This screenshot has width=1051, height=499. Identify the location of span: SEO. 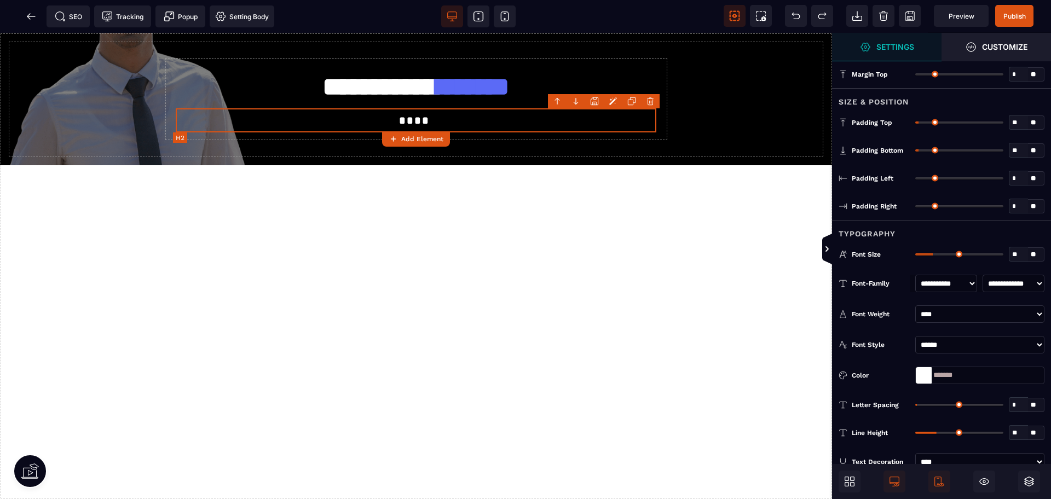
(68, 16).